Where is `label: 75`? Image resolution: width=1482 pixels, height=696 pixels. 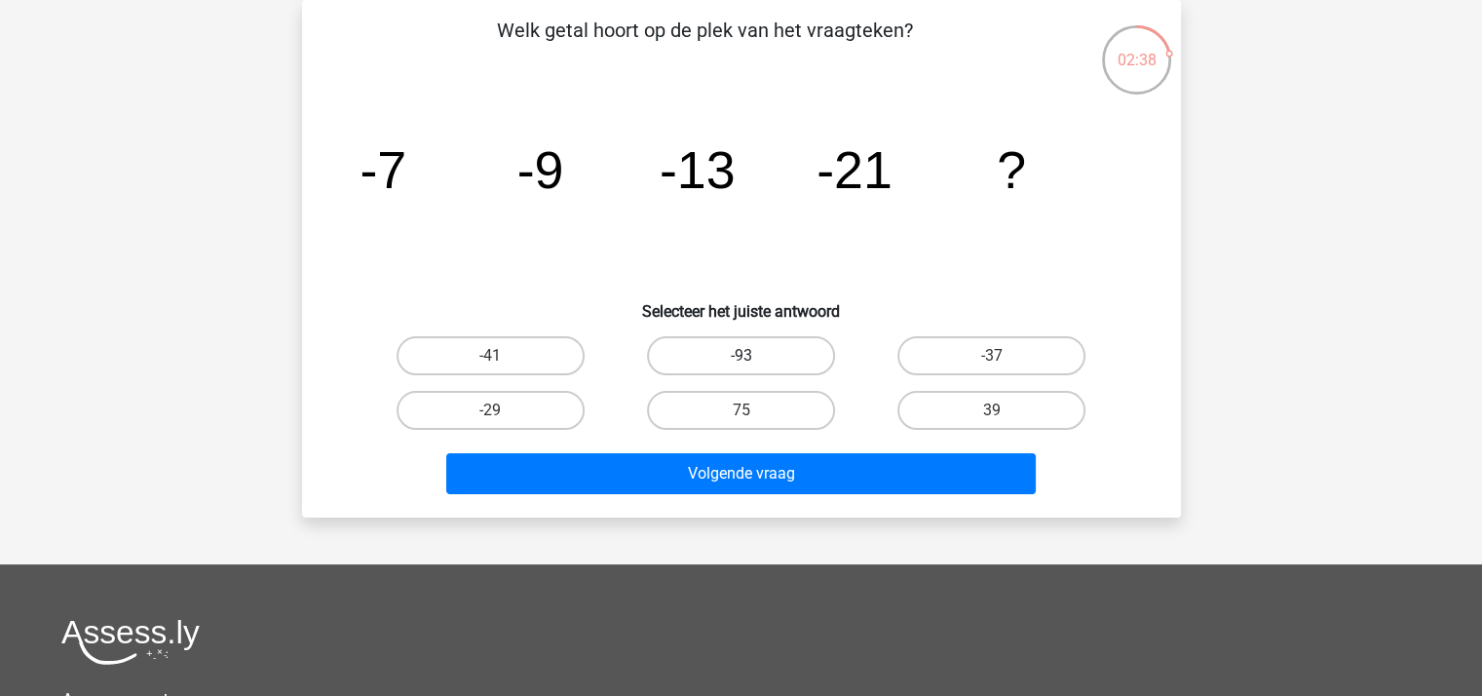 label: 75 is located at coordinates (741, 410).